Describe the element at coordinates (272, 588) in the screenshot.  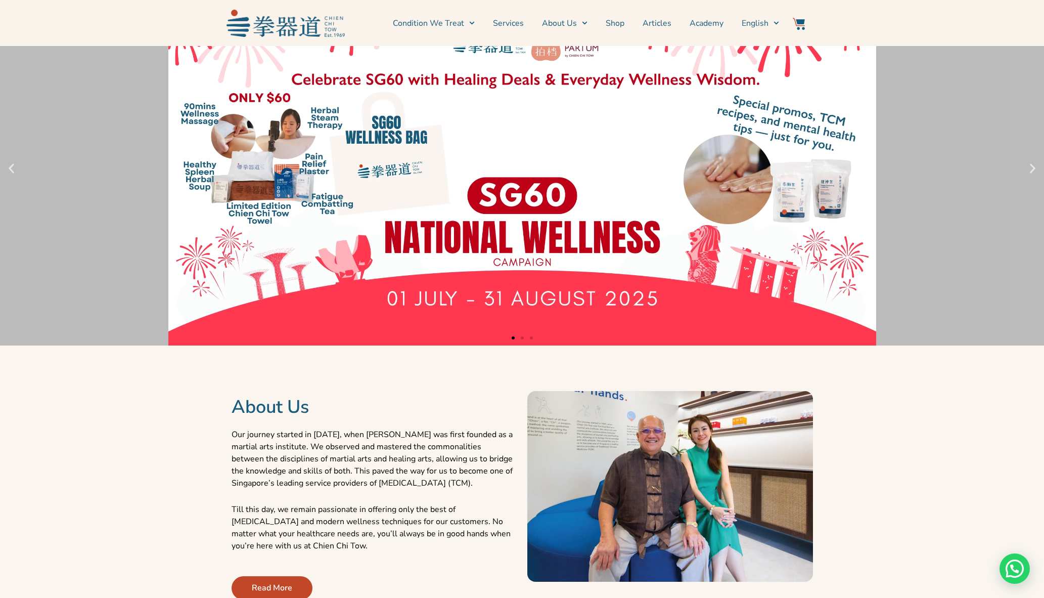
I see `span: Read More` at that location.